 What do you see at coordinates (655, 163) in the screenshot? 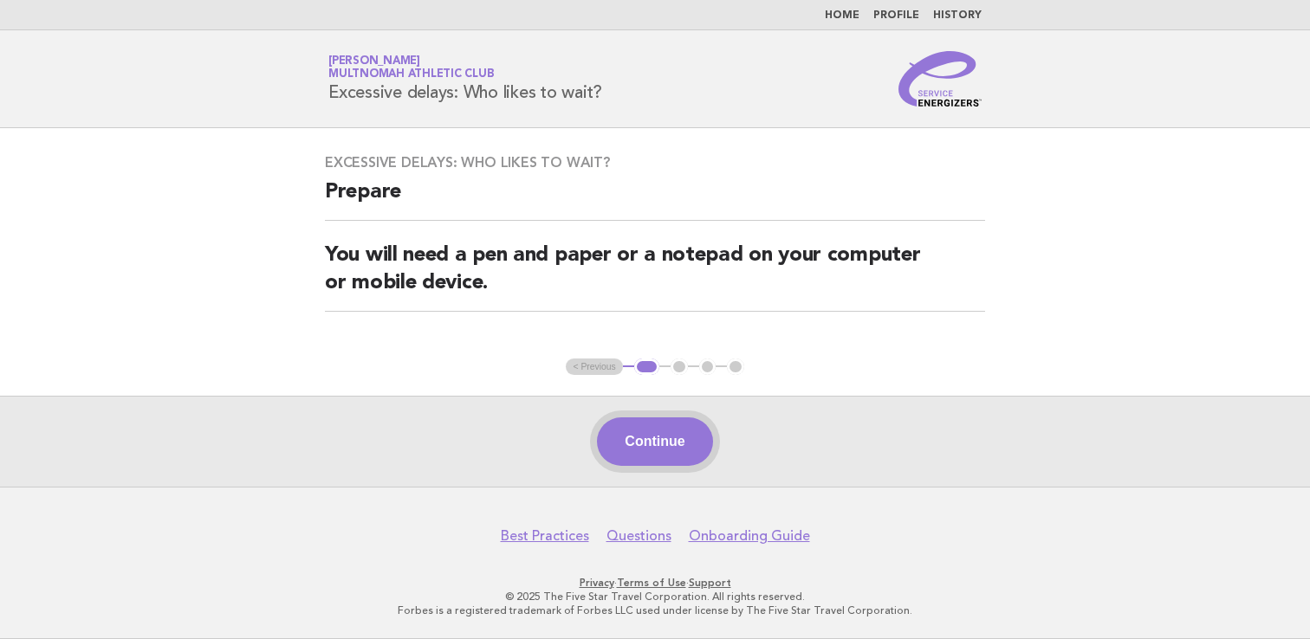
I see `h3: Excessive delays: Who likes to wait?` at bounding box center [655, 163].